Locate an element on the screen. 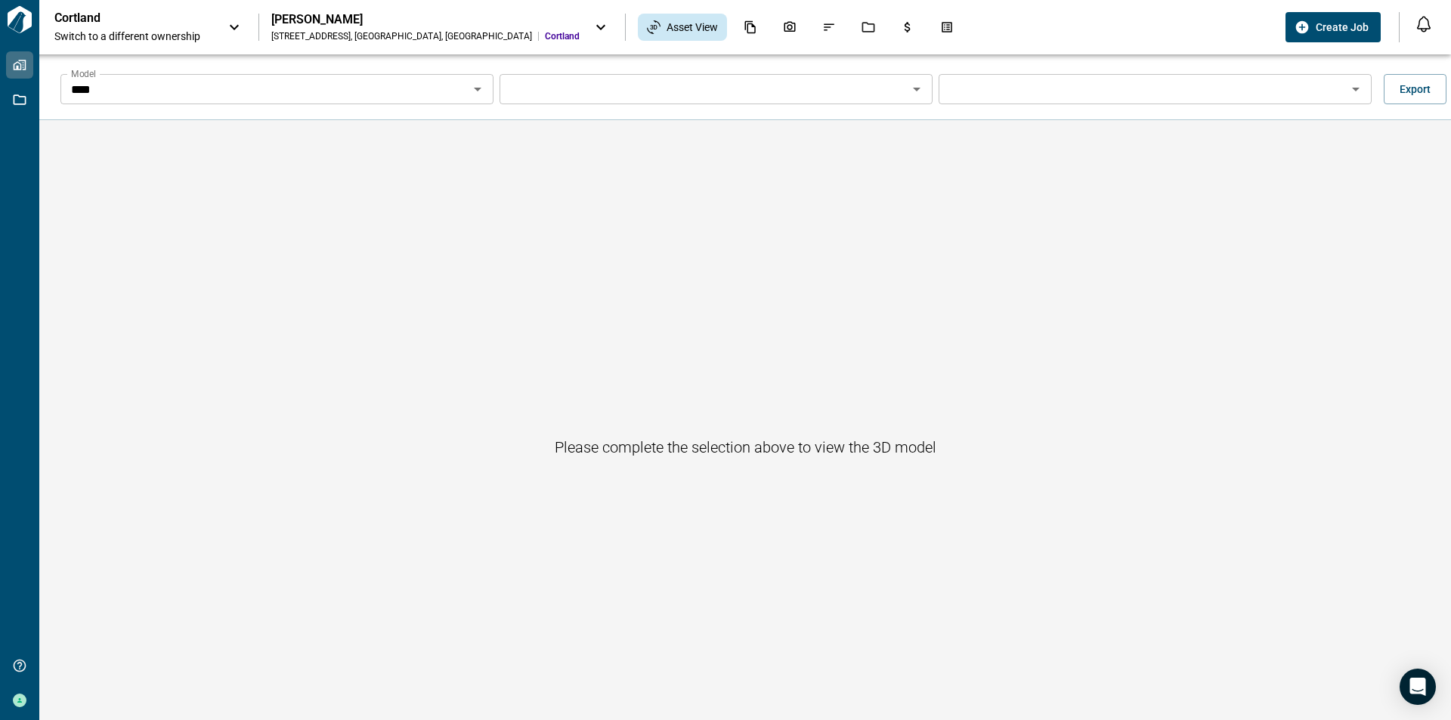 The height and width of the screenshot is (720, 1451). button: Open notification feed is located at coordinates (1424, 24).